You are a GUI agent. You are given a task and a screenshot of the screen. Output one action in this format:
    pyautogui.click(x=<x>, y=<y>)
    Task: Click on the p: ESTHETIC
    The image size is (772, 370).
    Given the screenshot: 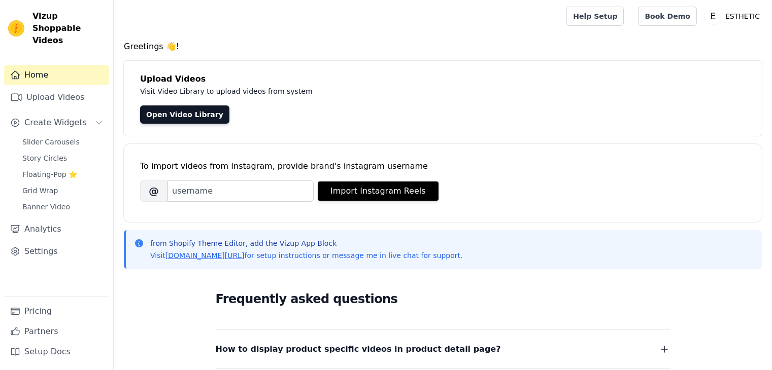 What is the action you would take?
    pyautogui.click(x=742, y=16)
    